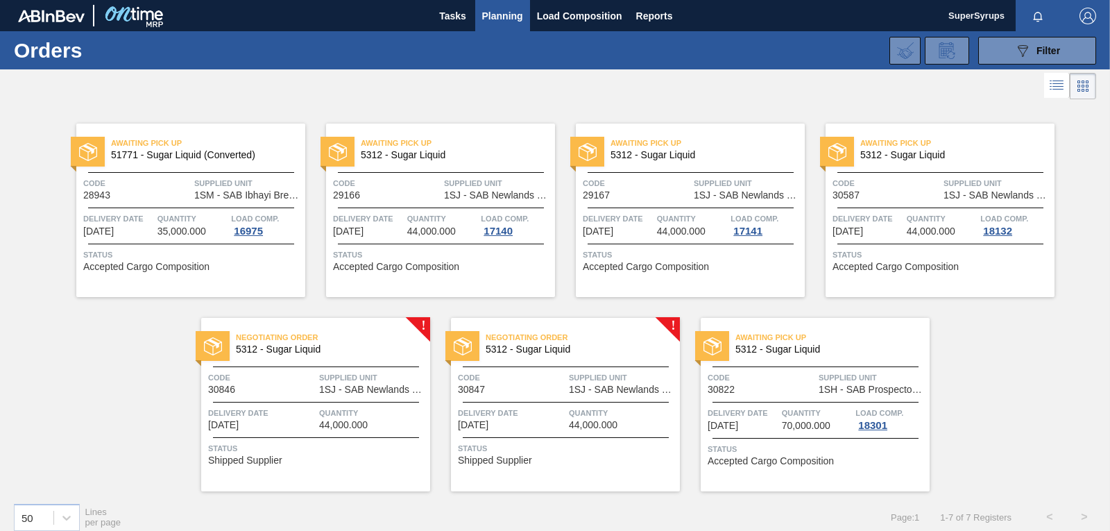  Describe the element at coordinates (248, 195) in the screenshot. I see `span: 1SM - SAB Ibhayi Brewery` at that location.